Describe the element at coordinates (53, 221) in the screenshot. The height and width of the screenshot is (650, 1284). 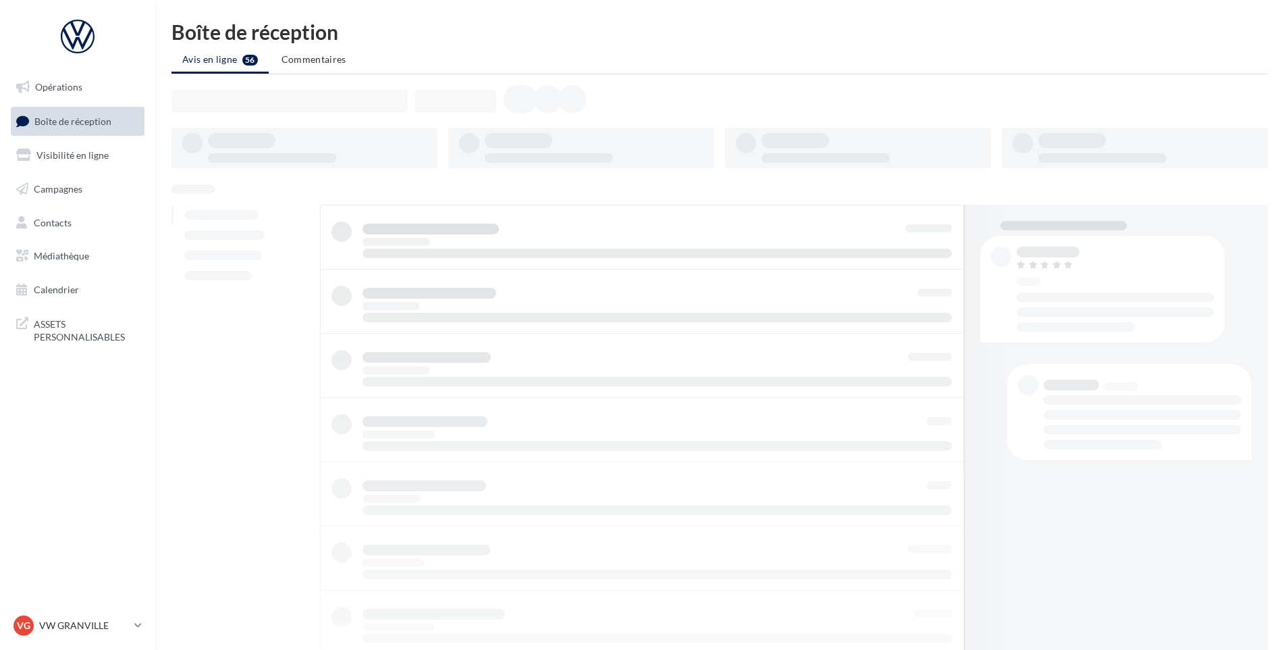
I see `span: Contacts` at that location.